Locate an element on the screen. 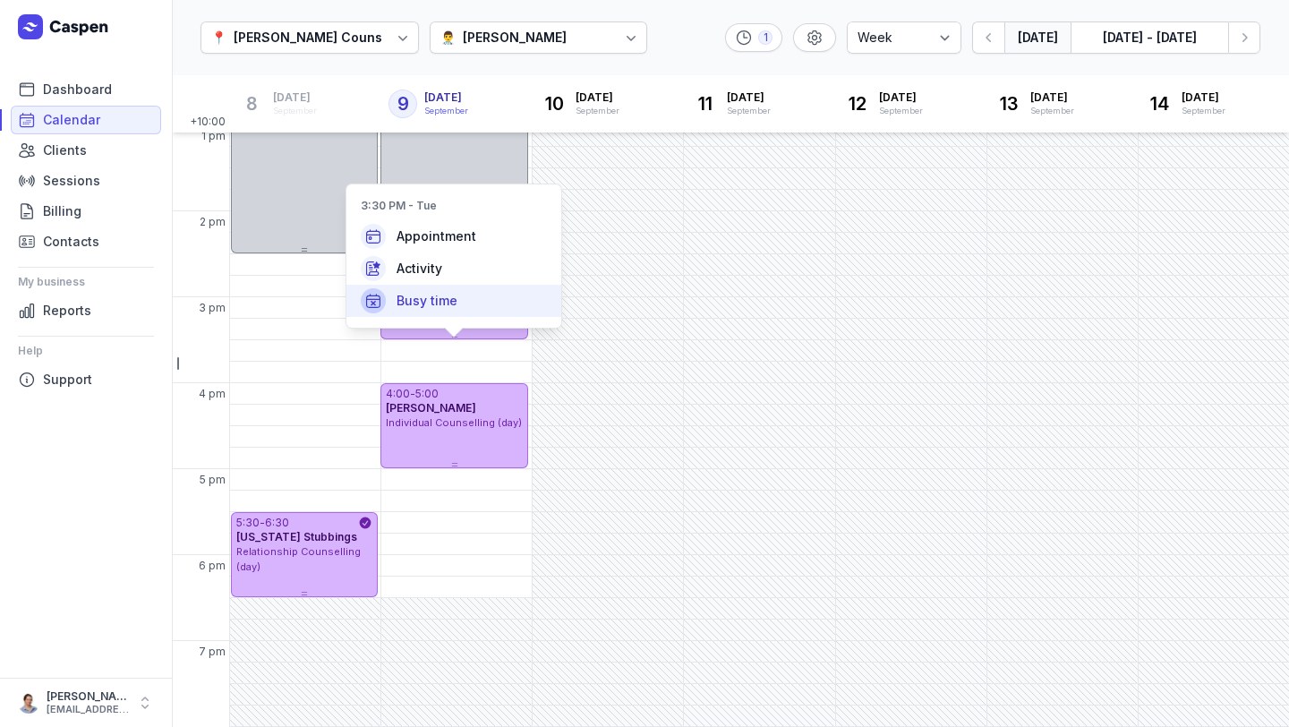  div: 3:30 PM - Tue is located at coordinates (454, 206).